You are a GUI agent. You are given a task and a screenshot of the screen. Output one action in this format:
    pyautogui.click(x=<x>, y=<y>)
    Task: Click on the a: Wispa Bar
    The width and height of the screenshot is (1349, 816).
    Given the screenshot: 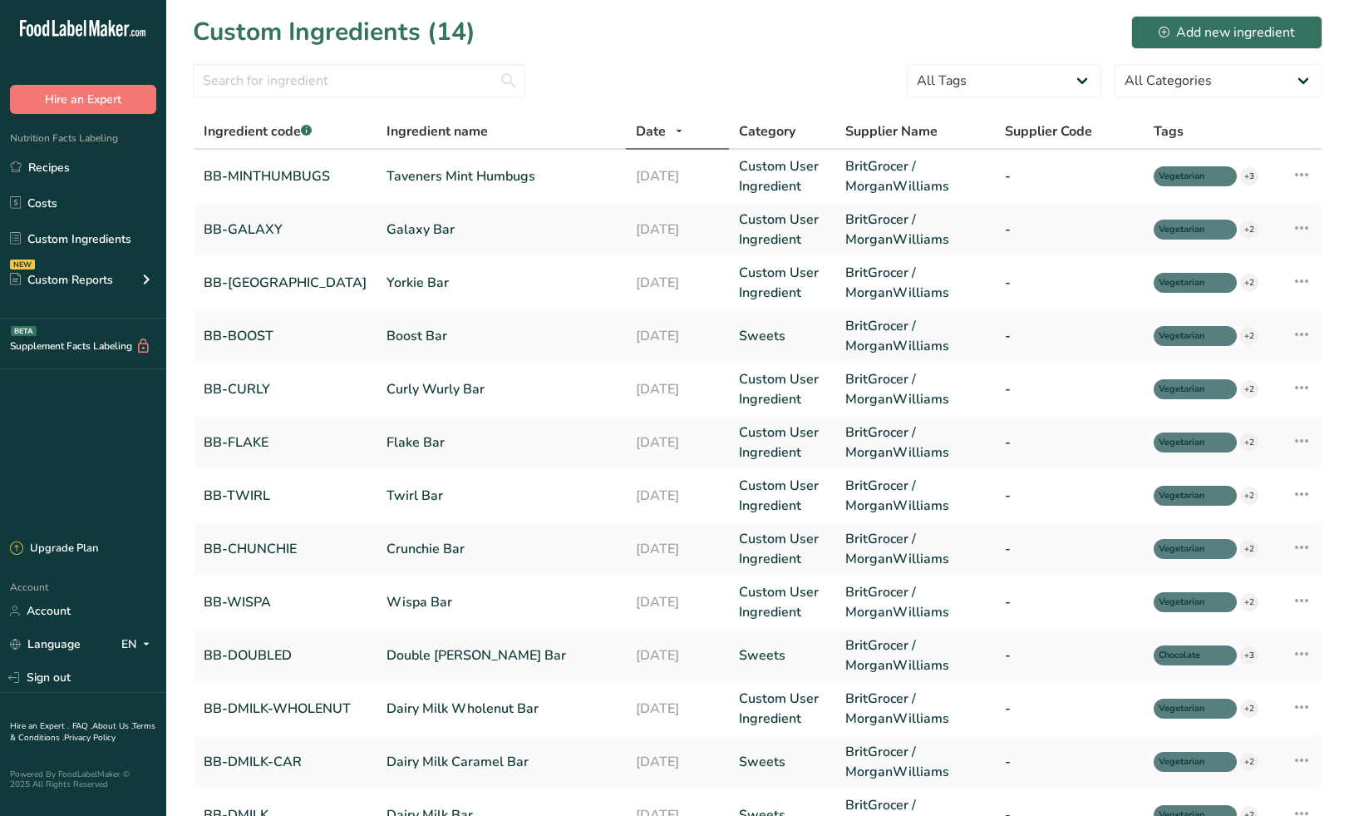 What is the action you would take?
    pyautogui.click(x=501, y=602)
    